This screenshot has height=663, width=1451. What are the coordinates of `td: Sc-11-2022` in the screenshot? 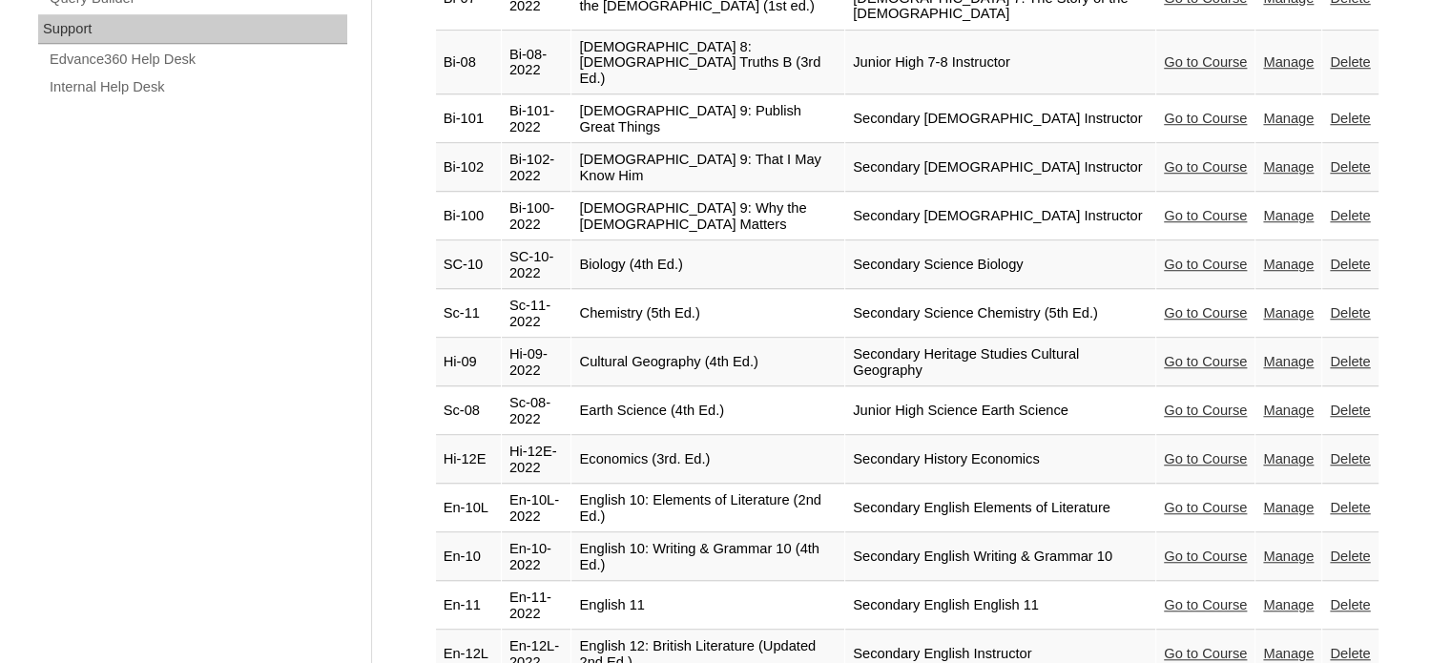 It's located at (536, 314).